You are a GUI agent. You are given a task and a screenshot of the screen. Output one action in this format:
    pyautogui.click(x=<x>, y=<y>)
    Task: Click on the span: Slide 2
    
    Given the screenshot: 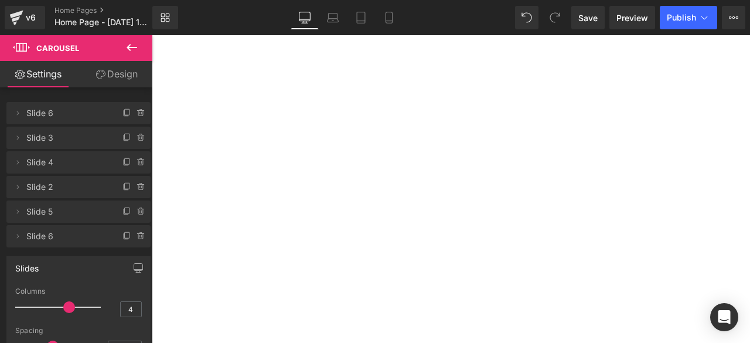 What is the action you would take?
    pyautogui.click(x=67, y=187)
    